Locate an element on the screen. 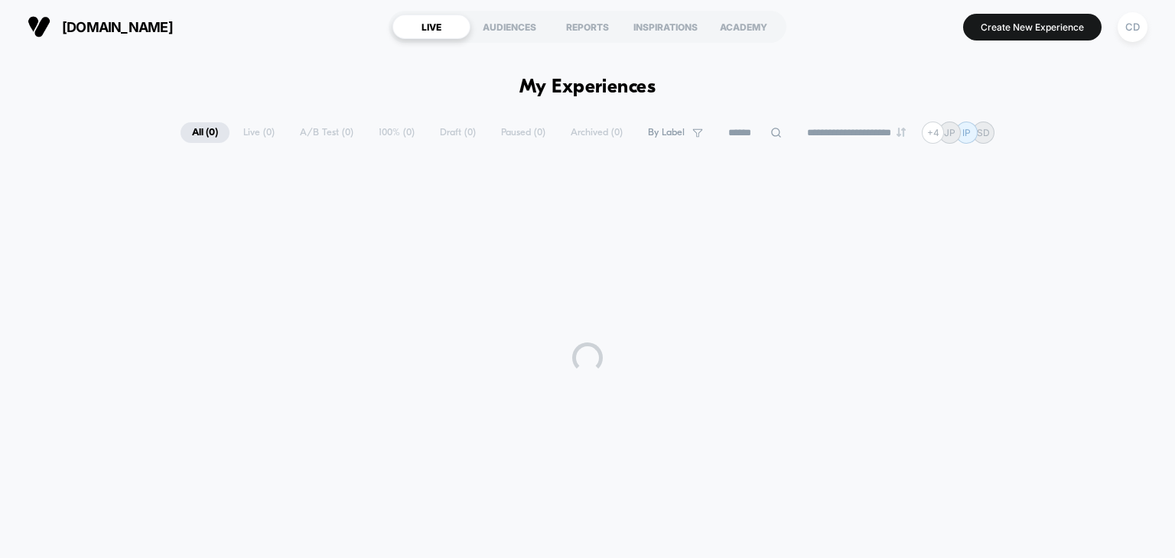  div: CD is located at coordinates (1132, 27).